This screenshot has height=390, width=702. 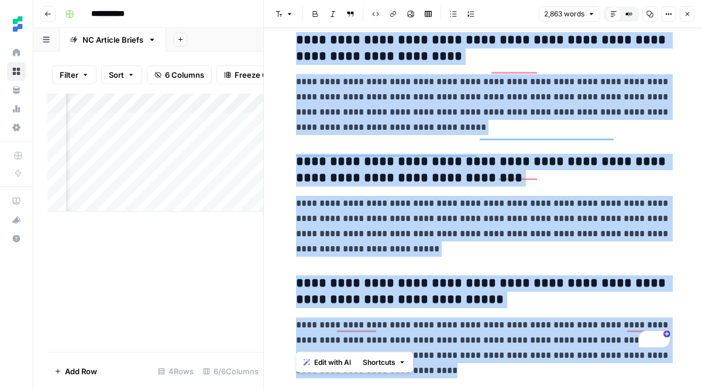 I want to click on span: Shortcuts, so click(x=379, y=363).